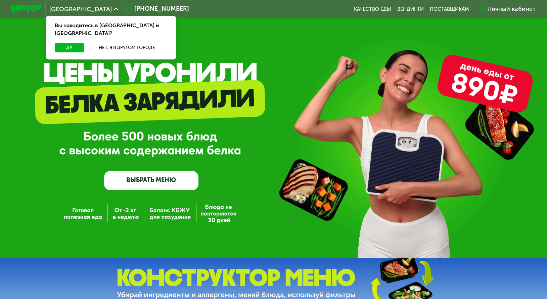 This screenshot has width=547, height=299. I want to click on a: Вендинги, so click(410, 9).